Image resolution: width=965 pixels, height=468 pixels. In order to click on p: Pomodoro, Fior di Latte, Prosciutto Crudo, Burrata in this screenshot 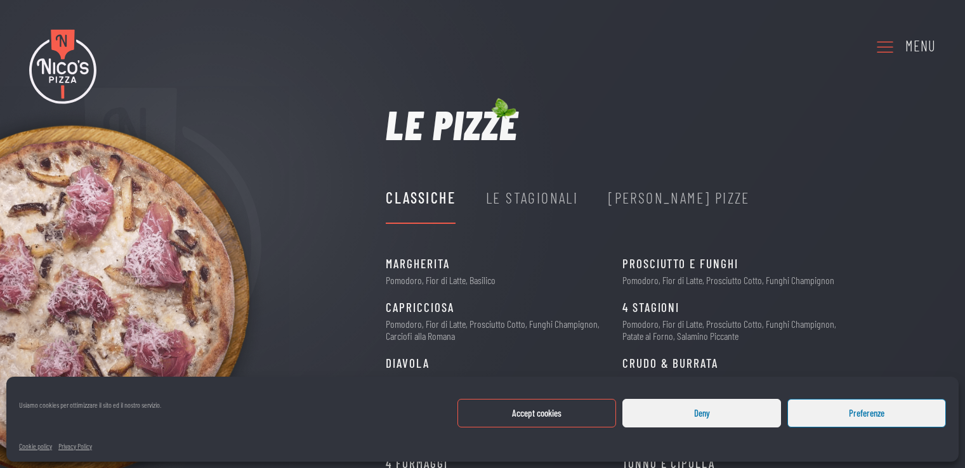, I will do `click(708, 379)`.